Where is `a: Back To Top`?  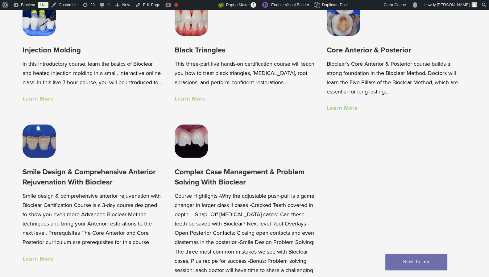
a: Back To Top is located at coordinates (417, 262).